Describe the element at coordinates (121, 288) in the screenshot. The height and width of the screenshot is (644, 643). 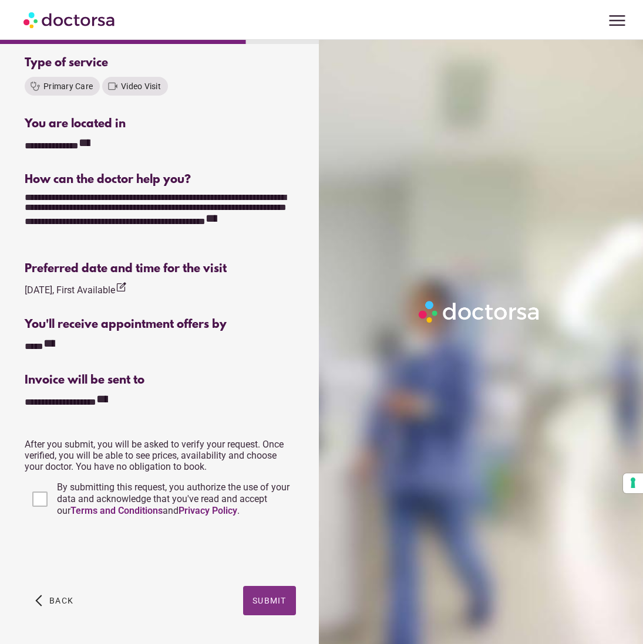
I see `i: edit_square` at that location.